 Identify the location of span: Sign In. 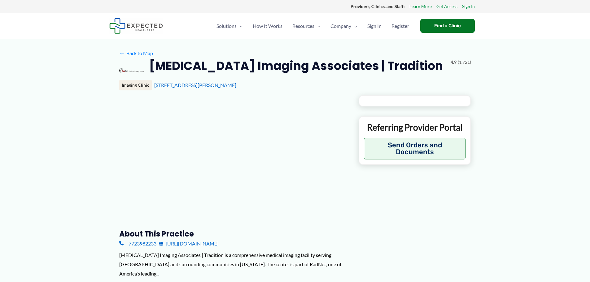
(375, 26).